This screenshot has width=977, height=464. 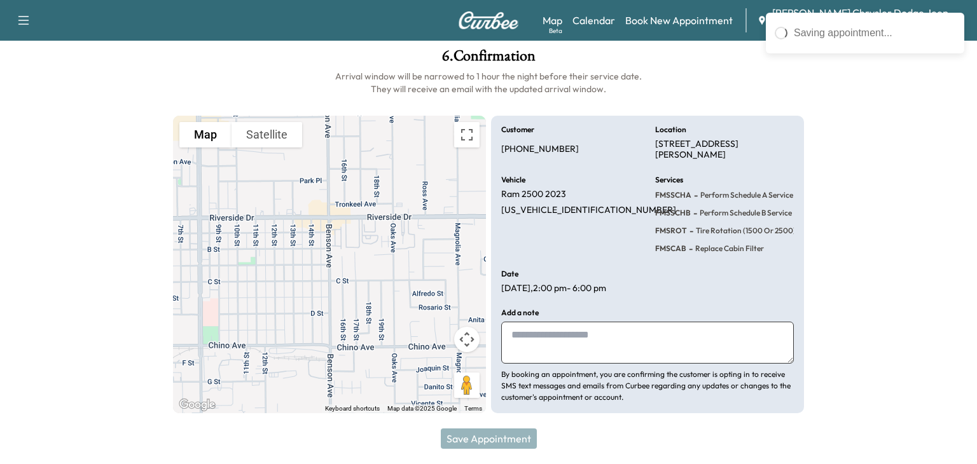 What do you see at coordinates (669, 180) in the screenshot?
I see `h6: Services` at bounding box center [669, 180].